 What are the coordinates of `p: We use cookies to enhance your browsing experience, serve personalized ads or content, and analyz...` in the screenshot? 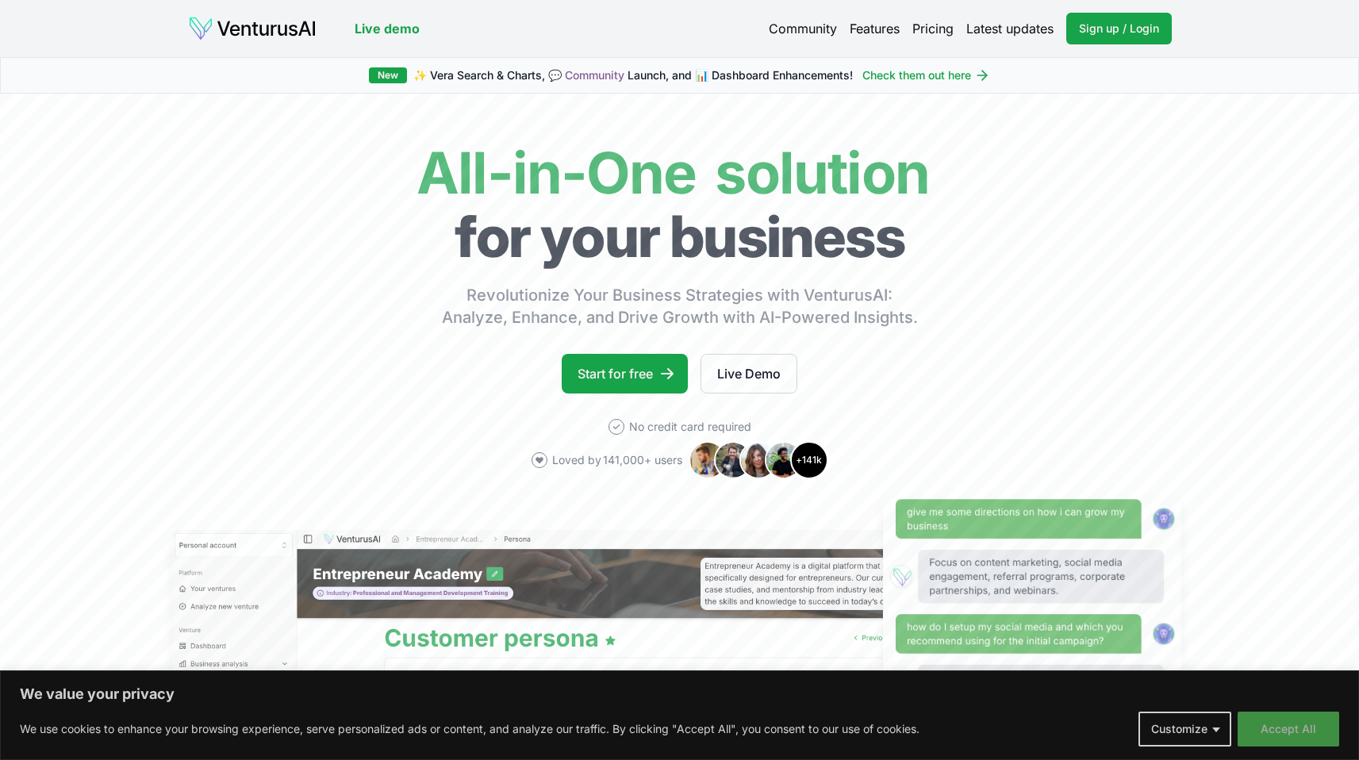 It's located at (470, 729).